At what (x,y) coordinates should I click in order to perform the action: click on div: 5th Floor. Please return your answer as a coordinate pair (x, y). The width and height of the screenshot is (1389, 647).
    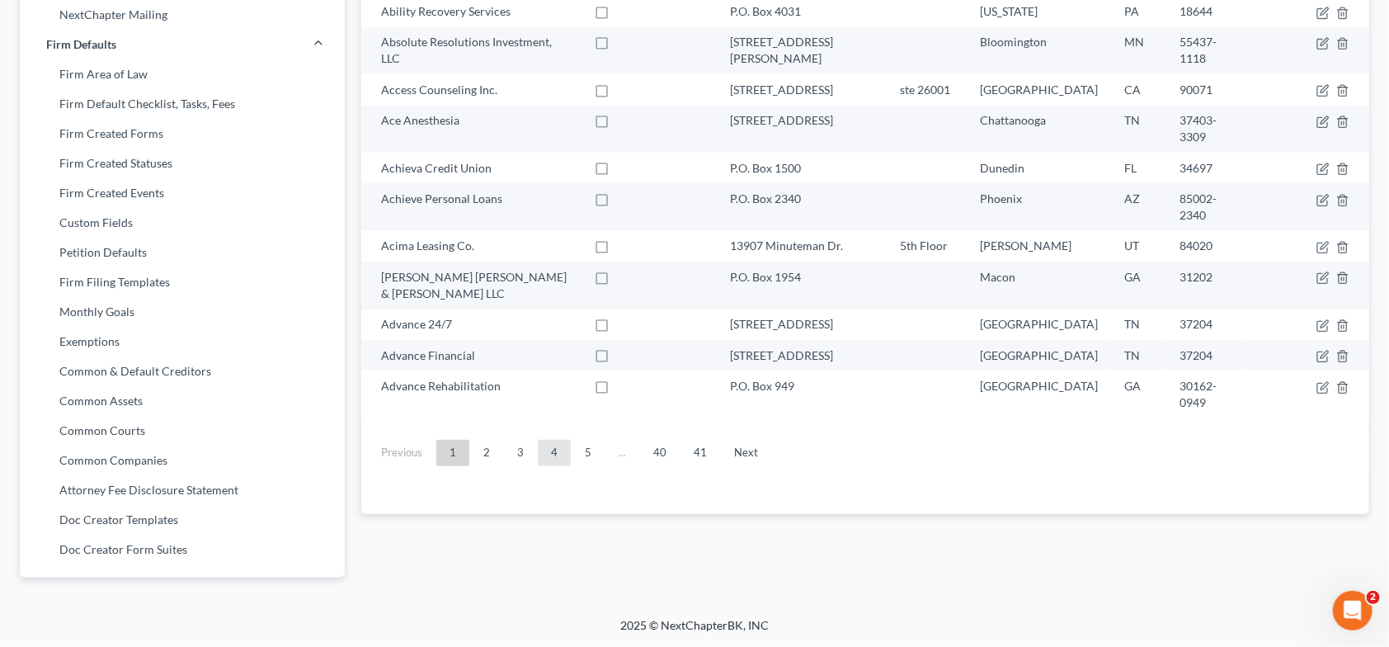
    Looking at the image, I should click on (926, 246).